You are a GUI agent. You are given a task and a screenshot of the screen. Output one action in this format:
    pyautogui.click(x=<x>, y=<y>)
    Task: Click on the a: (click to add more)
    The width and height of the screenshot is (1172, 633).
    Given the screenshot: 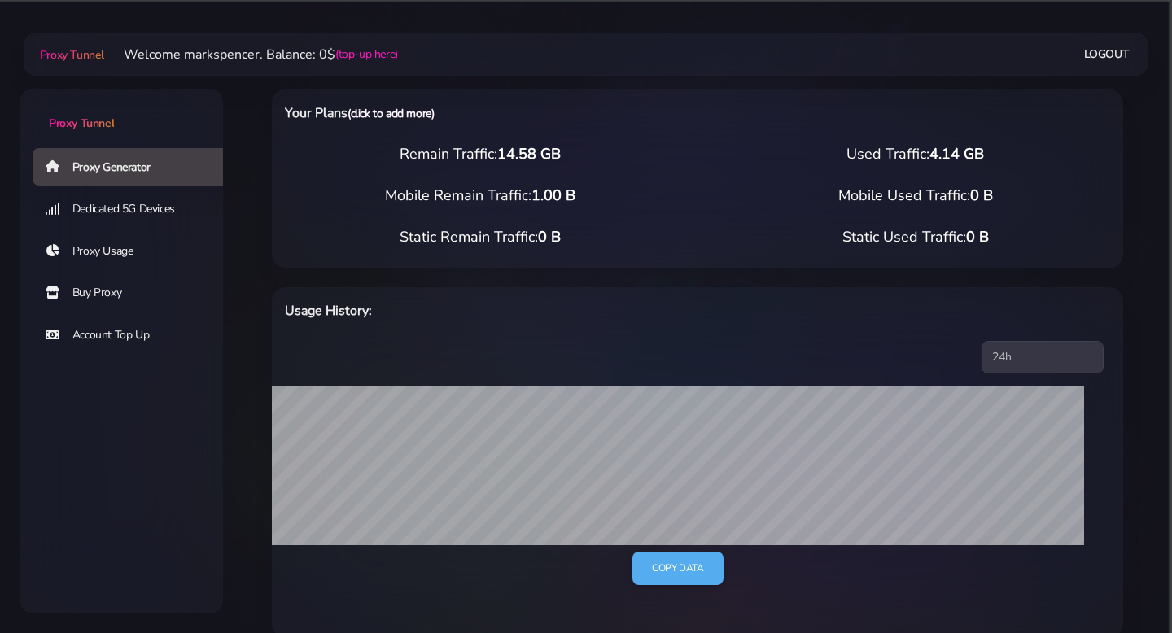 What is the action you would take?
    pyautogui.click(x=391, y=113)
    